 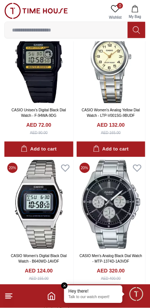 What do you see at coordinates (116, 17) in the screenshot?
I see `span: Wishlist` at bounding box center [116, 17].